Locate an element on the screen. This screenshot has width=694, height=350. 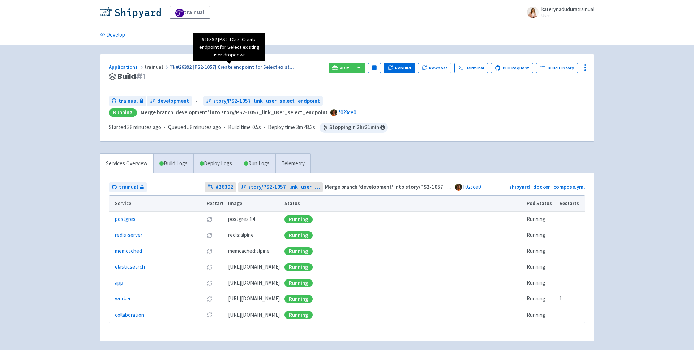
a: Develop is located at coordinates (112, 35).